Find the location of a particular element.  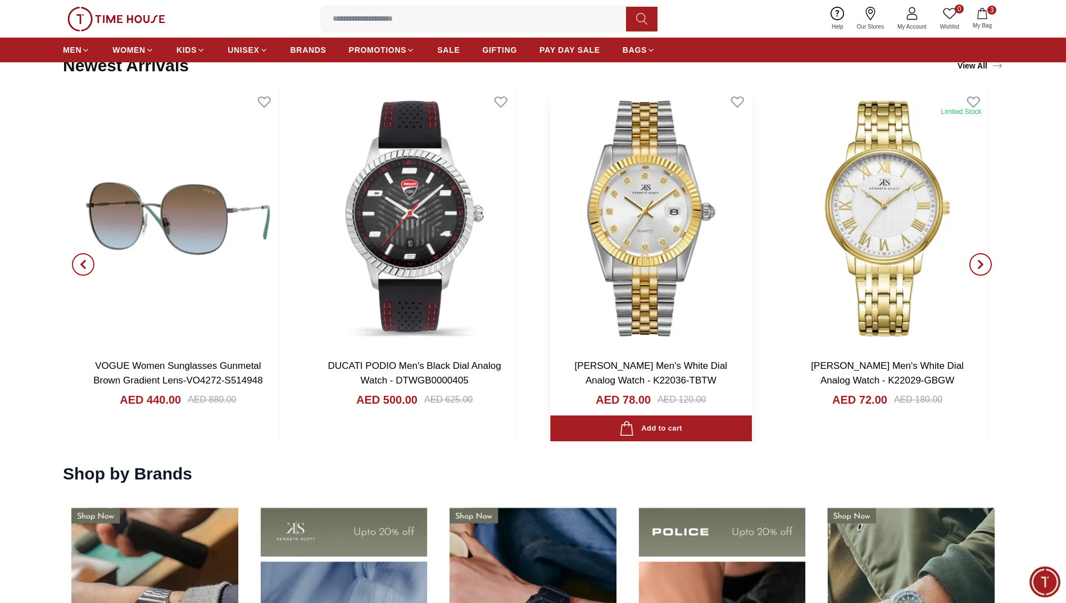

div: AED 625.00 is located at coordinates (448, 400).